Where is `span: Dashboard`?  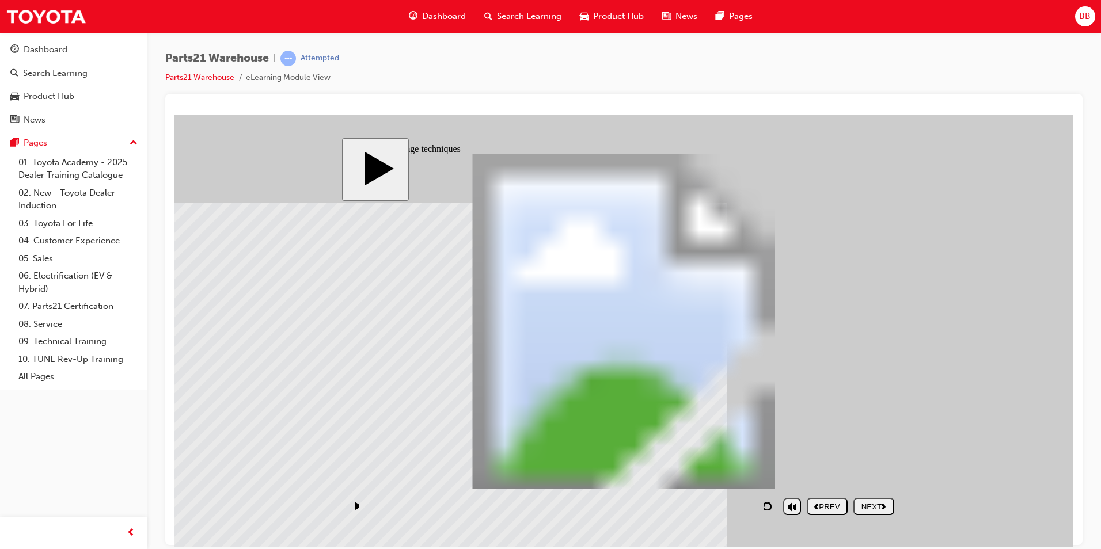
span: Dashboard is located at coordinates (444, 16).